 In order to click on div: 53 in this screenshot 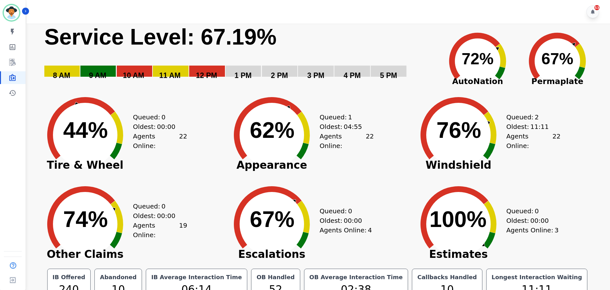, I will do `click(597, 8)`.